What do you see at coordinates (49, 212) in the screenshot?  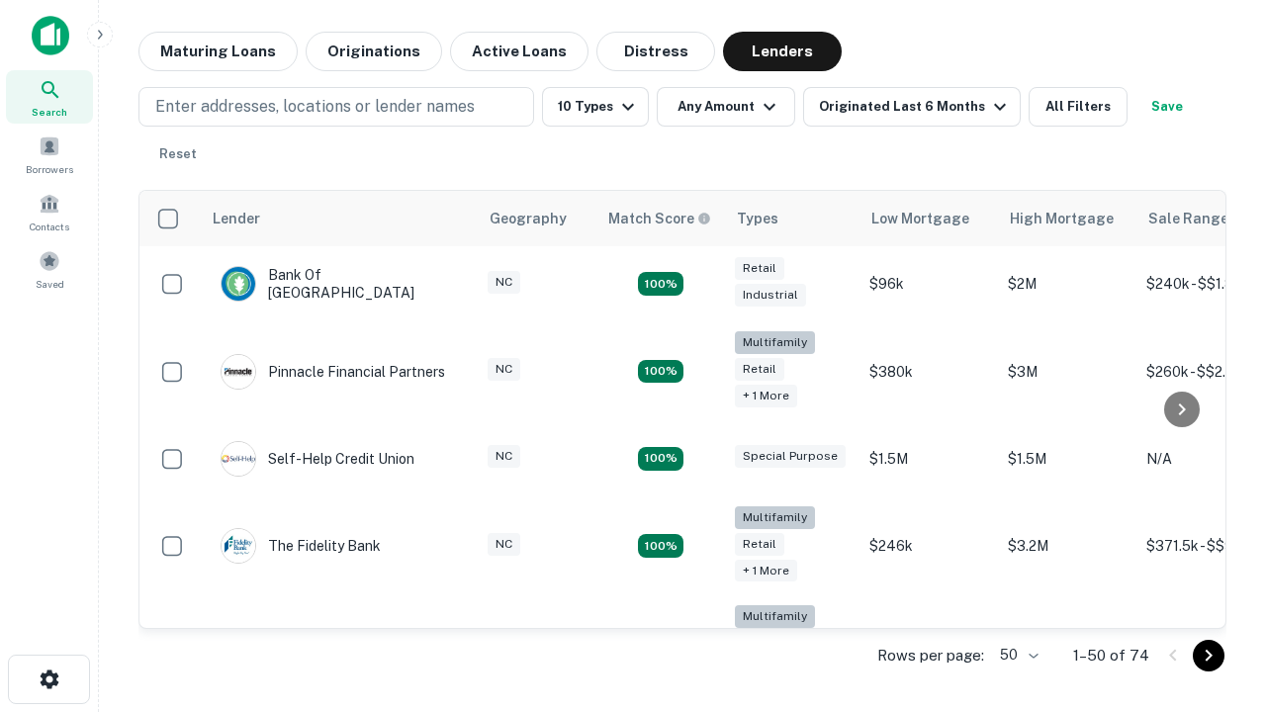 I see `div: Contacts` at bounding box center [49, 212].